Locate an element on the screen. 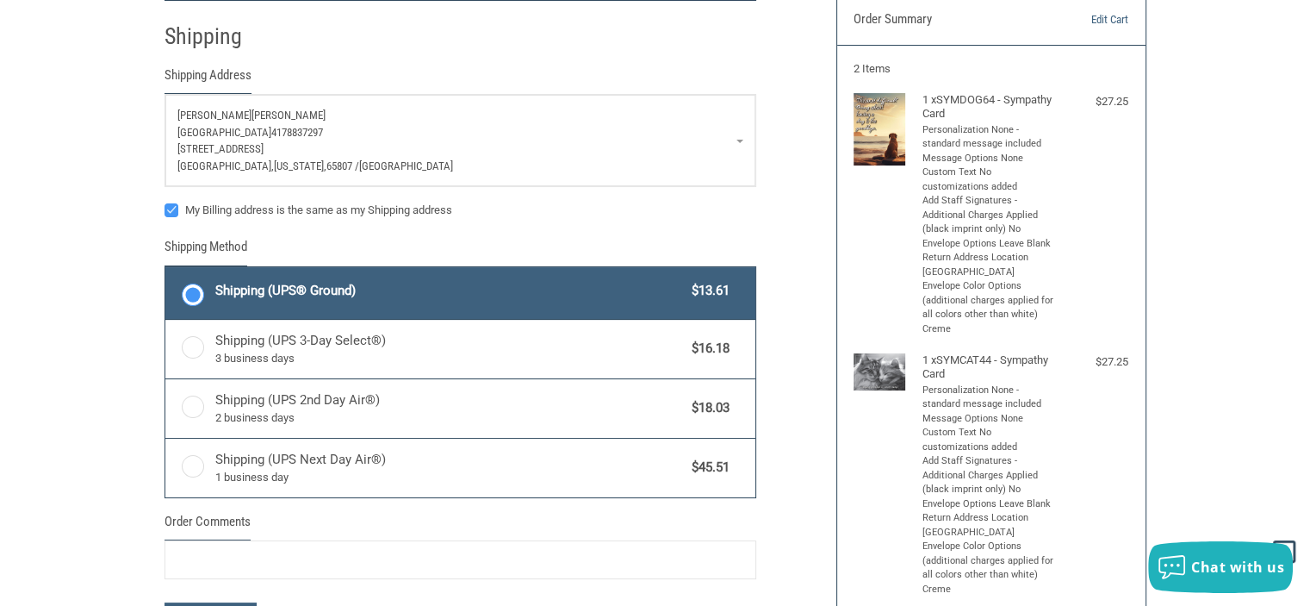 The width and height of the screenshot is (1310, 606). legend: Shipping Method is located at coordinates (206, 251).